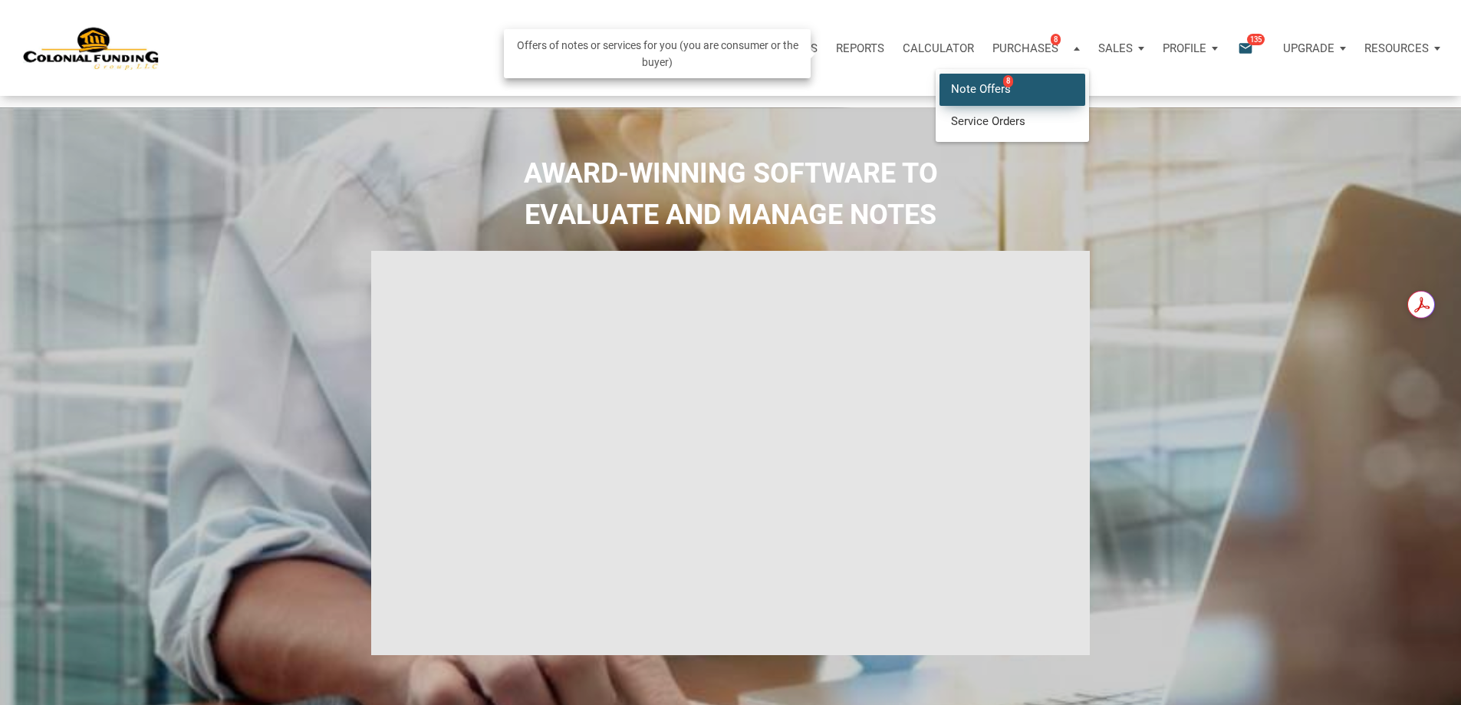  What do you see at coordinates (1402, 48) in the screenshot?
I see `button: Resources` at bounding box center [1402, 48].